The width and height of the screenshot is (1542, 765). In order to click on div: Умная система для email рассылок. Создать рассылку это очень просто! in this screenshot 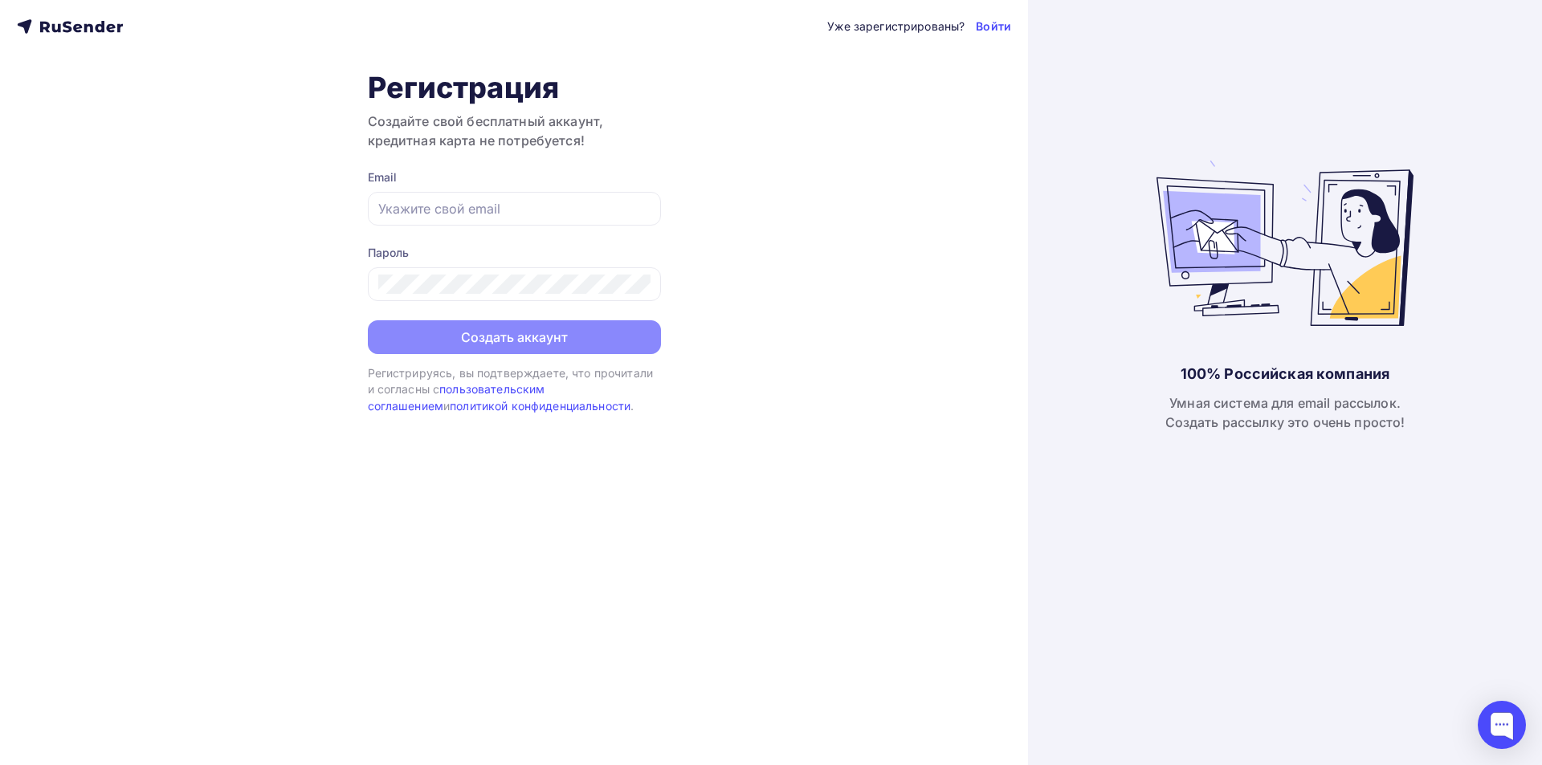, I will do `click(1285, 413)`.